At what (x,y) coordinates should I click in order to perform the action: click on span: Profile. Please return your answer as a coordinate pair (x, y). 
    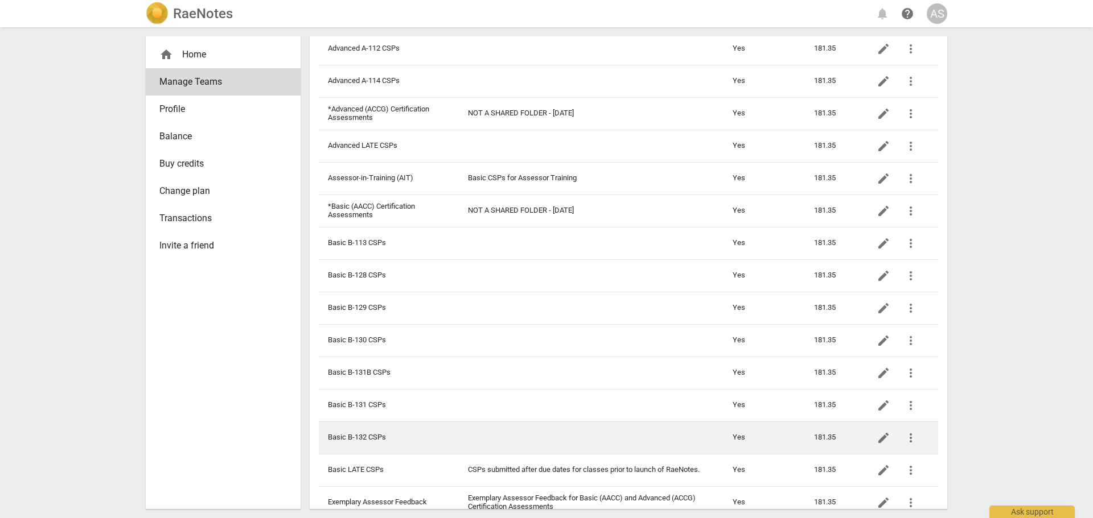
    Looking at the image, I should click on (219, 109).